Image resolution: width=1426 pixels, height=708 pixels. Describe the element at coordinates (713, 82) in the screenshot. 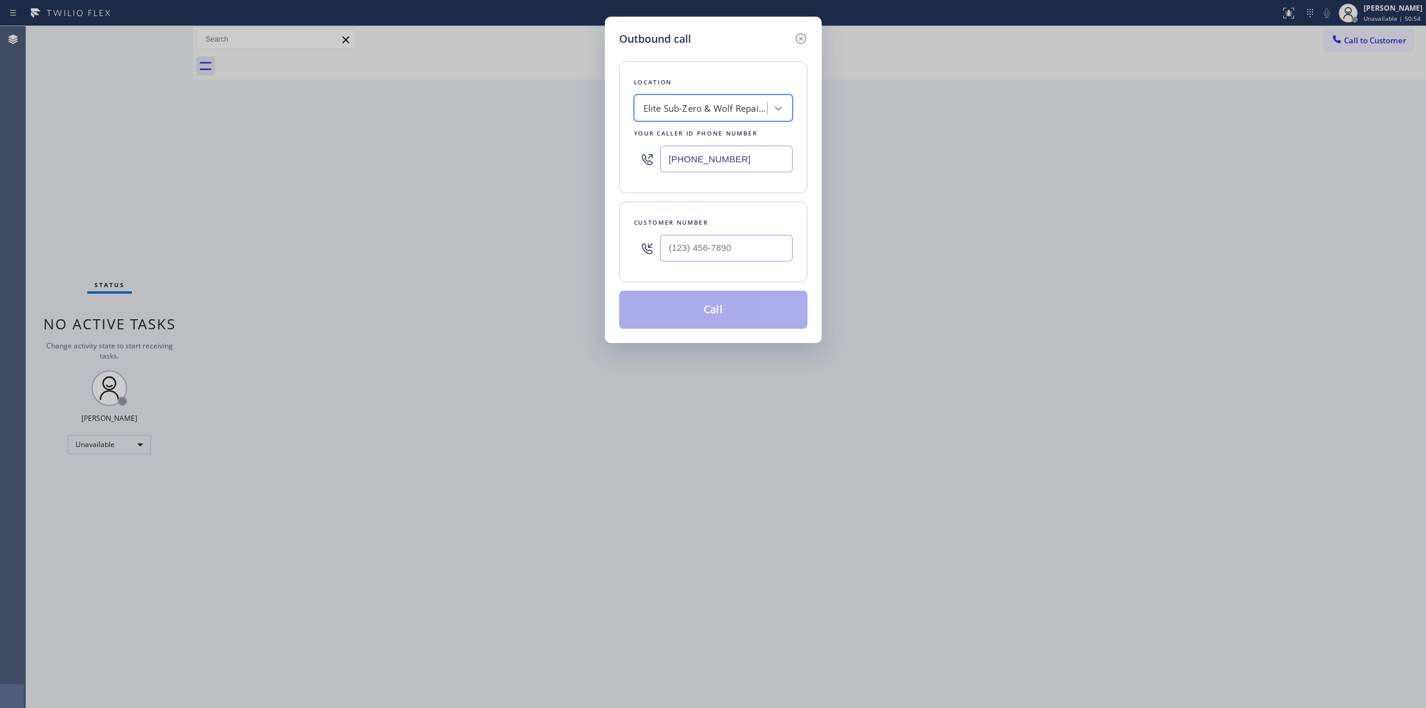

I see `div: Location` at that location.